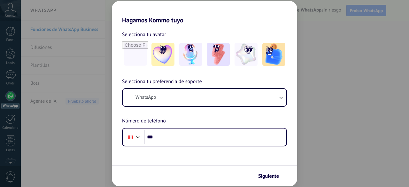  I want to click on span: Selecciona tu preferencia de soporte, so click(162, 82).